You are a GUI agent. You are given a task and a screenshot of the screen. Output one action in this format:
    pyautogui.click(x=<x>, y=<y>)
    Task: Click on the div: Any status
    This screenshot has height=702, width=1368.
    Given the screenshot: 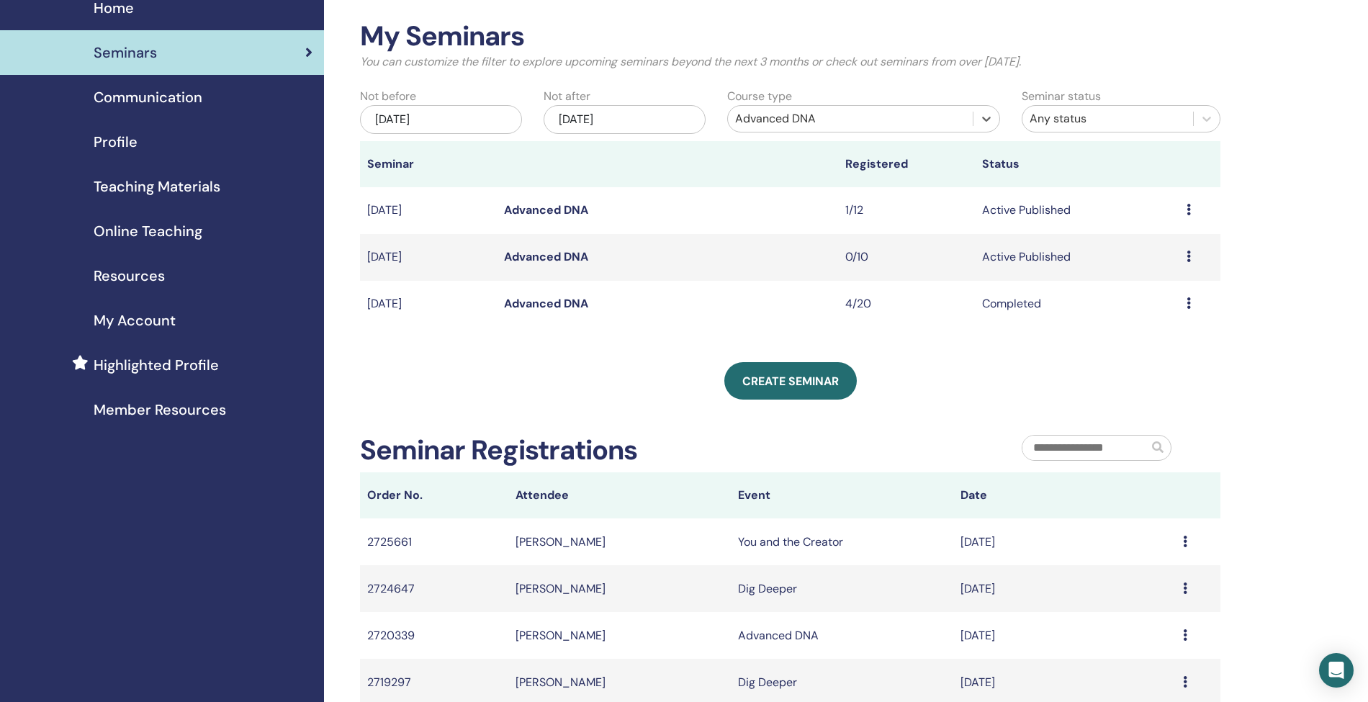 What is the action you would take?
    pyautogui.click(x=1108, y=119)
    